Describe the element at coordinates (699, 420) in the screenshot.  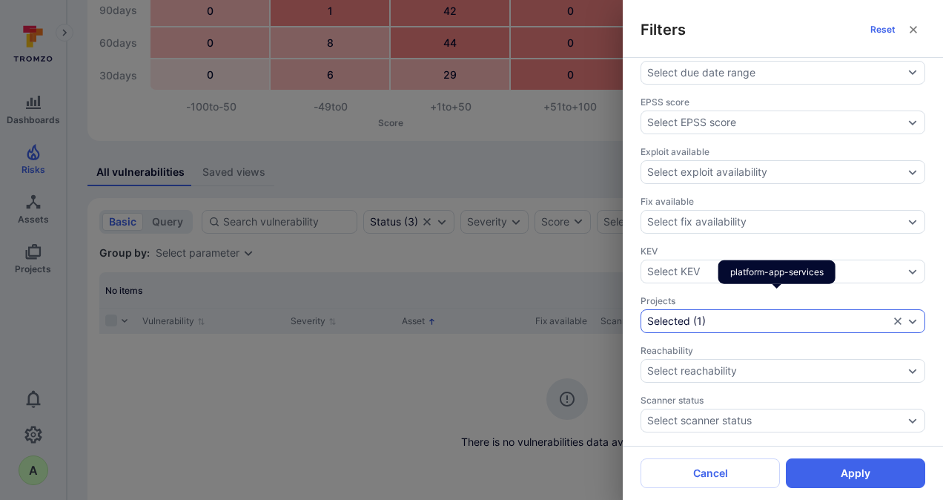
I see `div: Select scanner status` at that location.